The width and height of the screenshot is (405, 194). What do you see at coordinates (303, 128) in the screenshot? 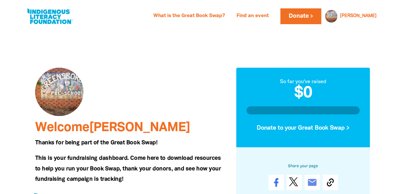
I see `button: Donate to your Great Book Swap >` at bounding box center [303, 128].